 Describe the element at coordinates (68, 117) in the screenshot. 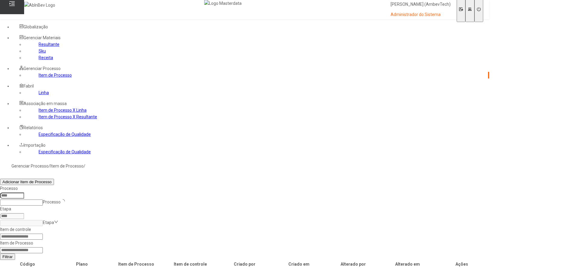

I see `a: Item de Processo X Resultante` at that location.